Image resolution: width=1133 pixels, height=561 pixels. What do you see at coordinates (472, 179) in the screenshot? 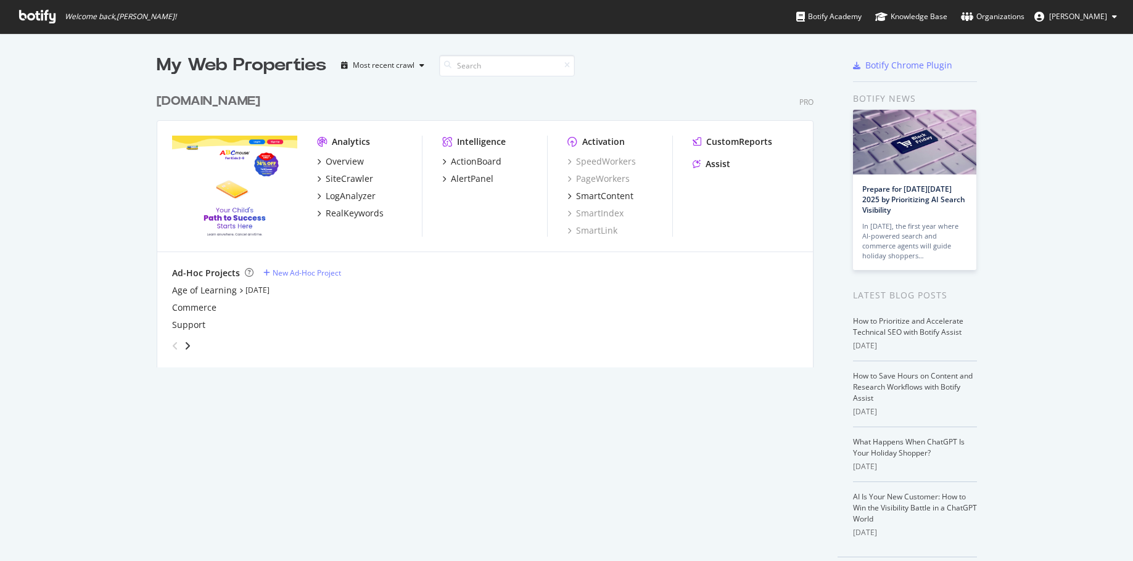
I see `div: AlertPanel` at bounding box center [472, 179].